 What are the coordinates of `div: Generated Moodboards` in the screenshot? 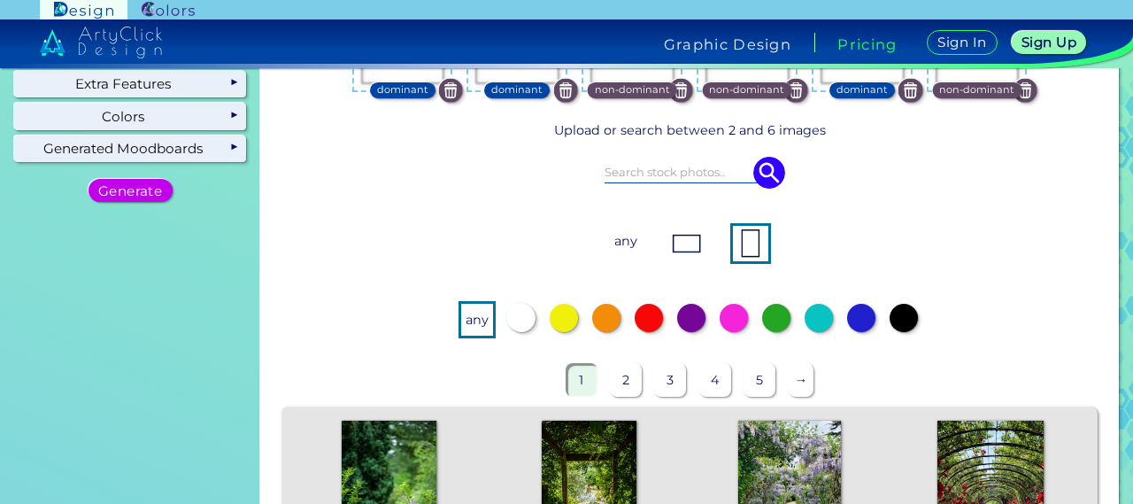 It's located at (130, 149).